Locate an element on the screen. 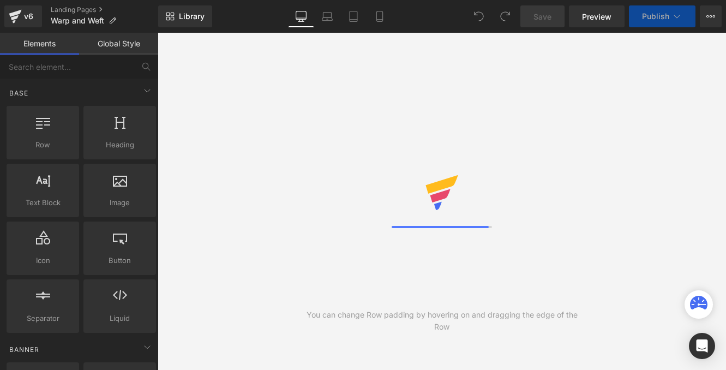 The height and width of the screenshot is (370, 726). span: Button is located at coordinates (119, 260).